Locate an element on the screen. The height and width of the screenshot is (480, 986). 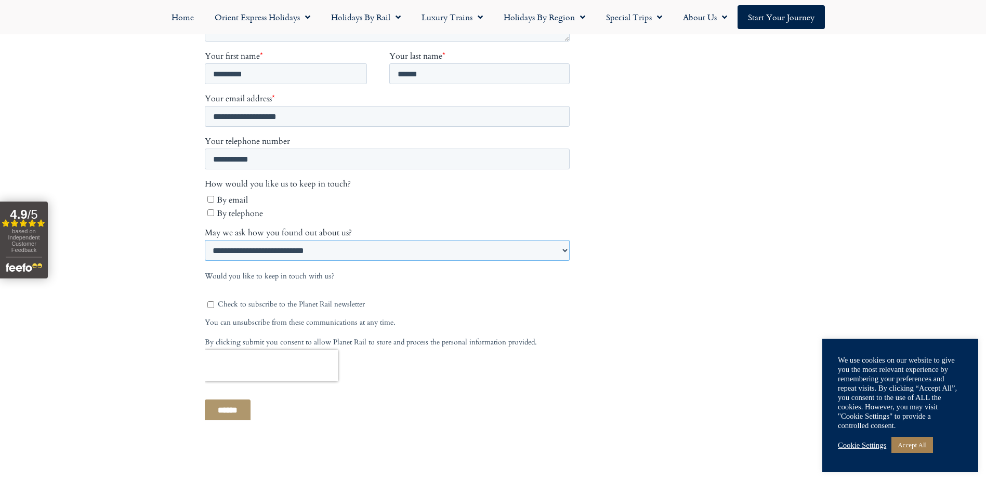
a: About Us is located at coordinates (705, 17).